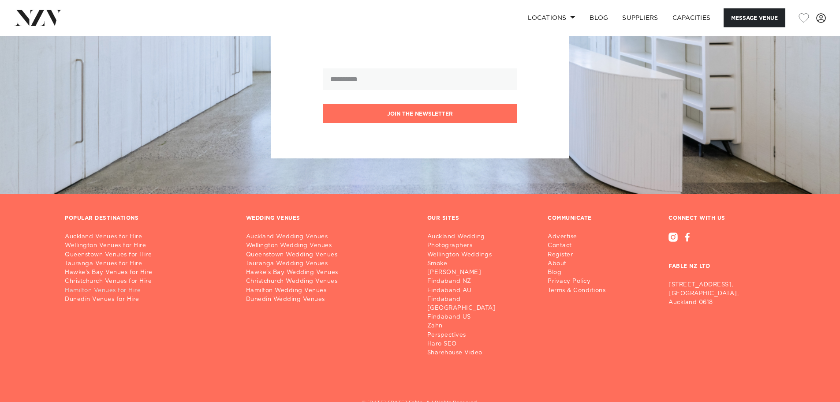 The image size is (840, 402). Describe the element at coordinates (580, 255) in the screenshot. I see `a: Register` at that location.